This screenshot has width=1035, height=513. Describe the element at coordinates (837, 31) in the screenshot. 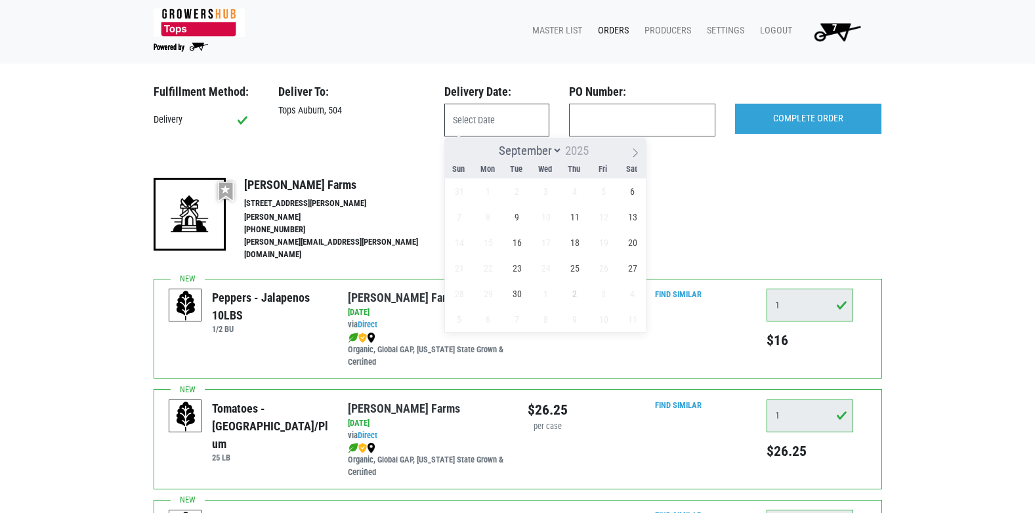

I see `img: Cart` at that location.